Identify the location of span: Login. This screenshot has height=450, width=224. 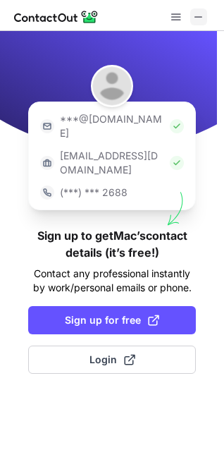
(112, 360).